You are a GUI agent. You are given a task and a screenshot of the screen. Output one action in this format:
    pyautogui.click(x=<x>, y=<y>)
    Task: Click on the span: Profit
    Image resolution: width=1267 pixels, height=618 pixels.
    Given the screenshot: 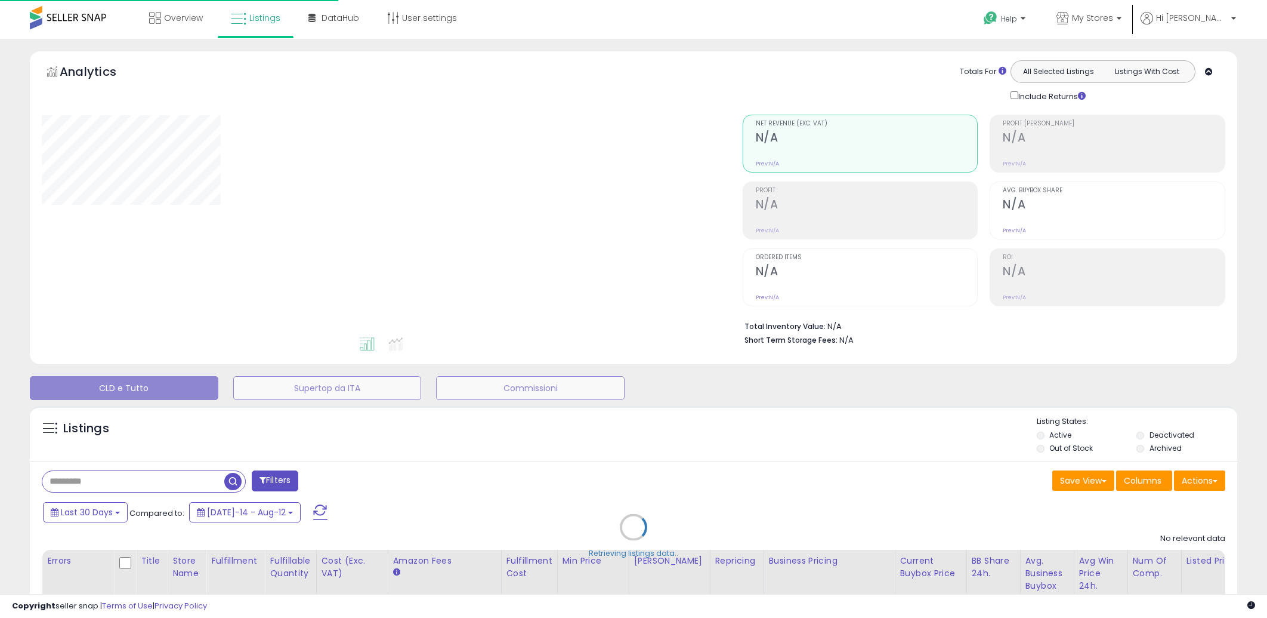 What is the action you would take?
    pyautogui.click(x=867, y=190)
    